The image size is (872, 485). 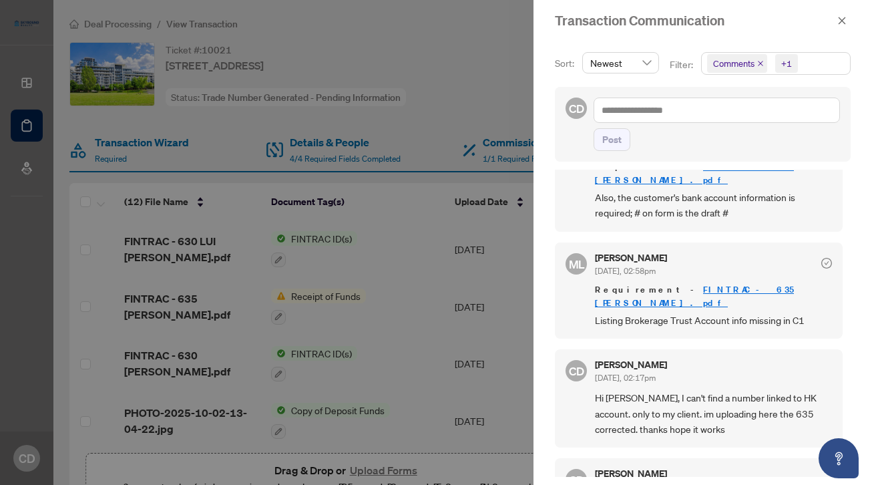 What do you see at coordinates (612, 140) in the screenshot?
I see `button: Post` at bounding box center [612, 140].